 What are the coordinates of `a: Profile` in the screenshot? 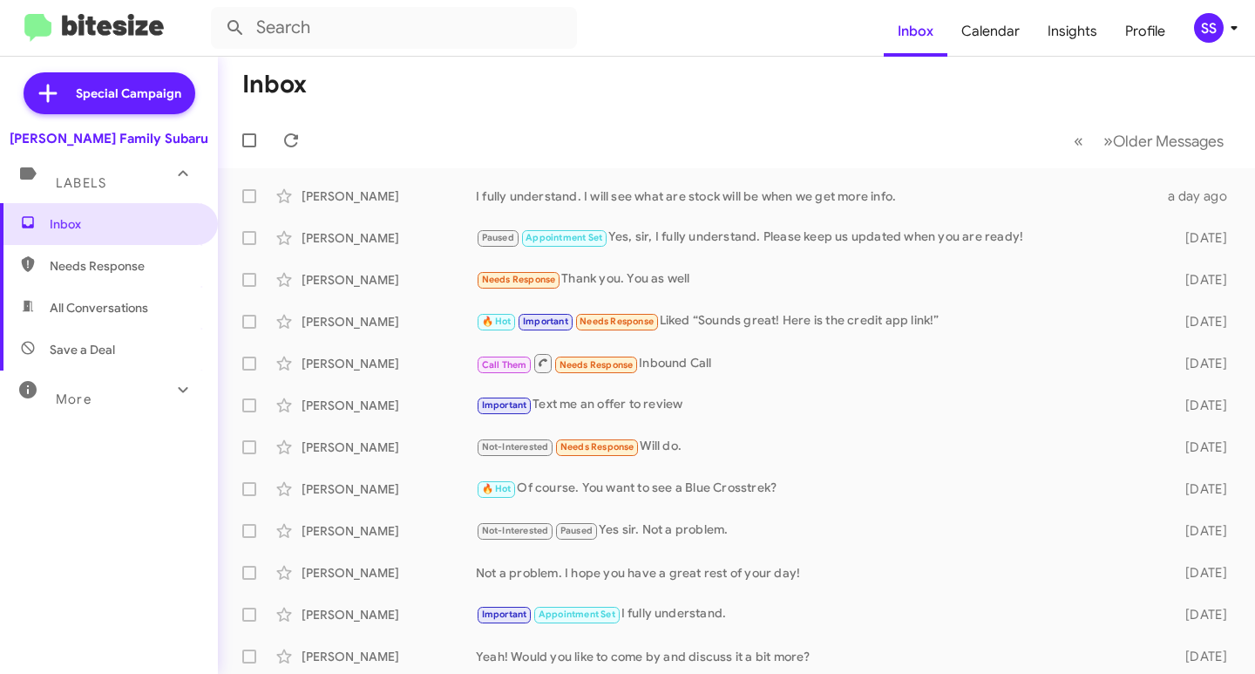 It's located at (1145, 31).